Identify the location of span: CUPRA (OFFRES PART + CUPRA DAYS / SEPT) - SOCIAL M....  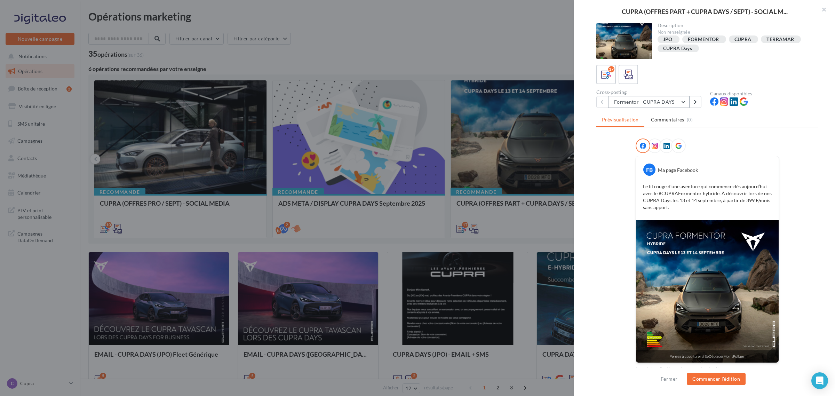
(705, 11).